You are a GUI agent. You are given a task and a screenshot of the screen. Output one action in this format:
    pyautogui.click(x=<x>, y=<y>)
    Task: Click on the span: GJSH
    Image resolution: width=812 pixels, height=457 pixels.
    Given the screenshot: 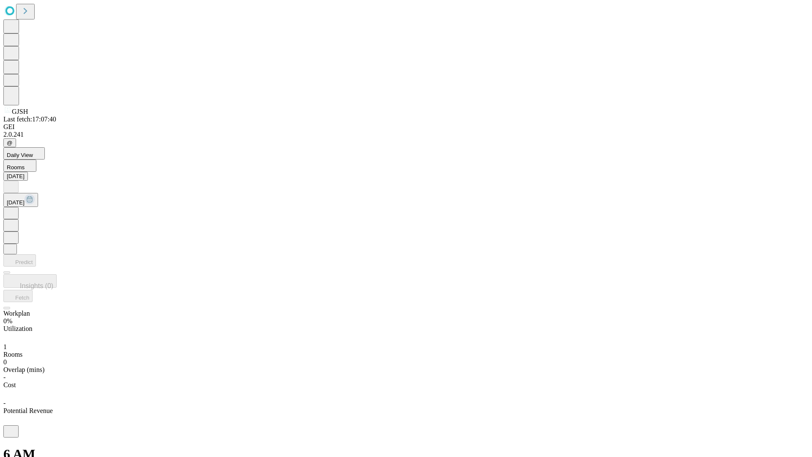 What is the action you would take?
    pyautogui.click(x=20, y=111)
    